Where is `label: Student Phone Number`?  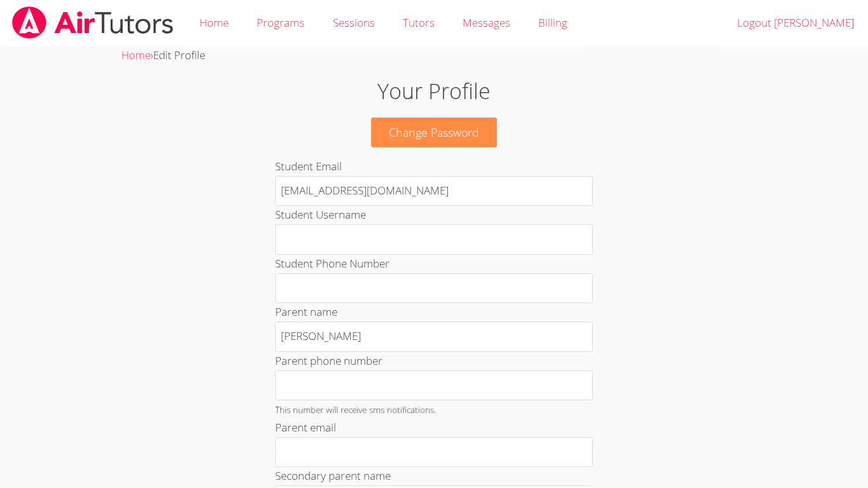
label: Student Phone Number is located at coordinates (332, 263).